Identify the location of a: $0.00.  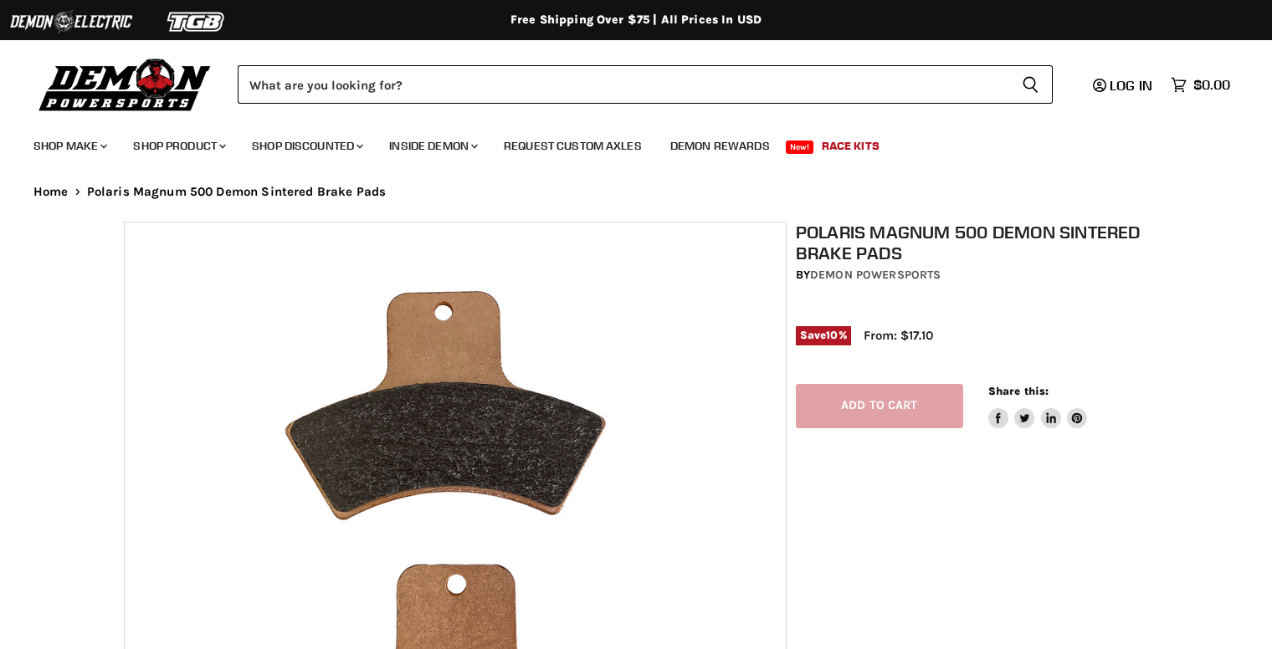
(1200, 85).